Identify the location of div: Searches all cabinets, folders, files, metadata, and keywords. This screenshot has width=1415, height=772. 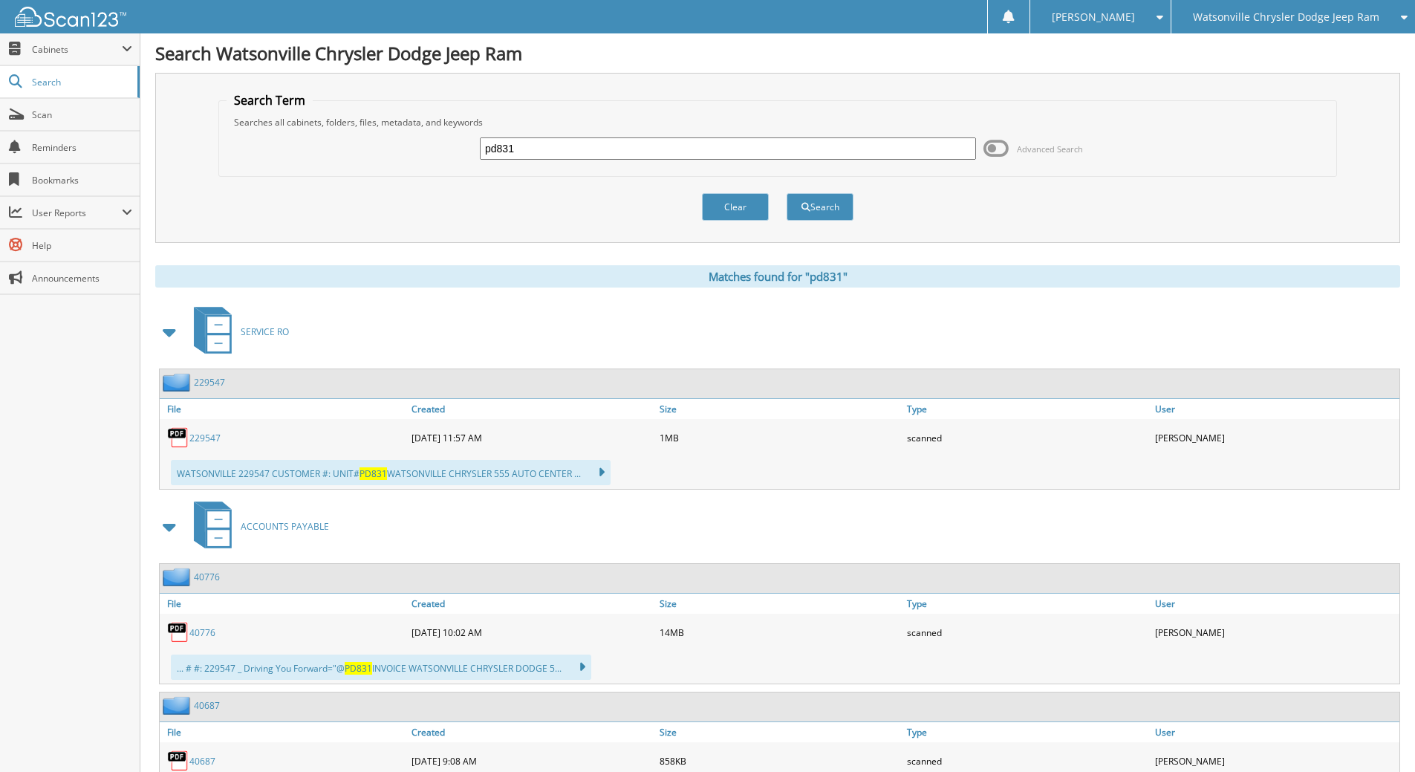
(778, 122).